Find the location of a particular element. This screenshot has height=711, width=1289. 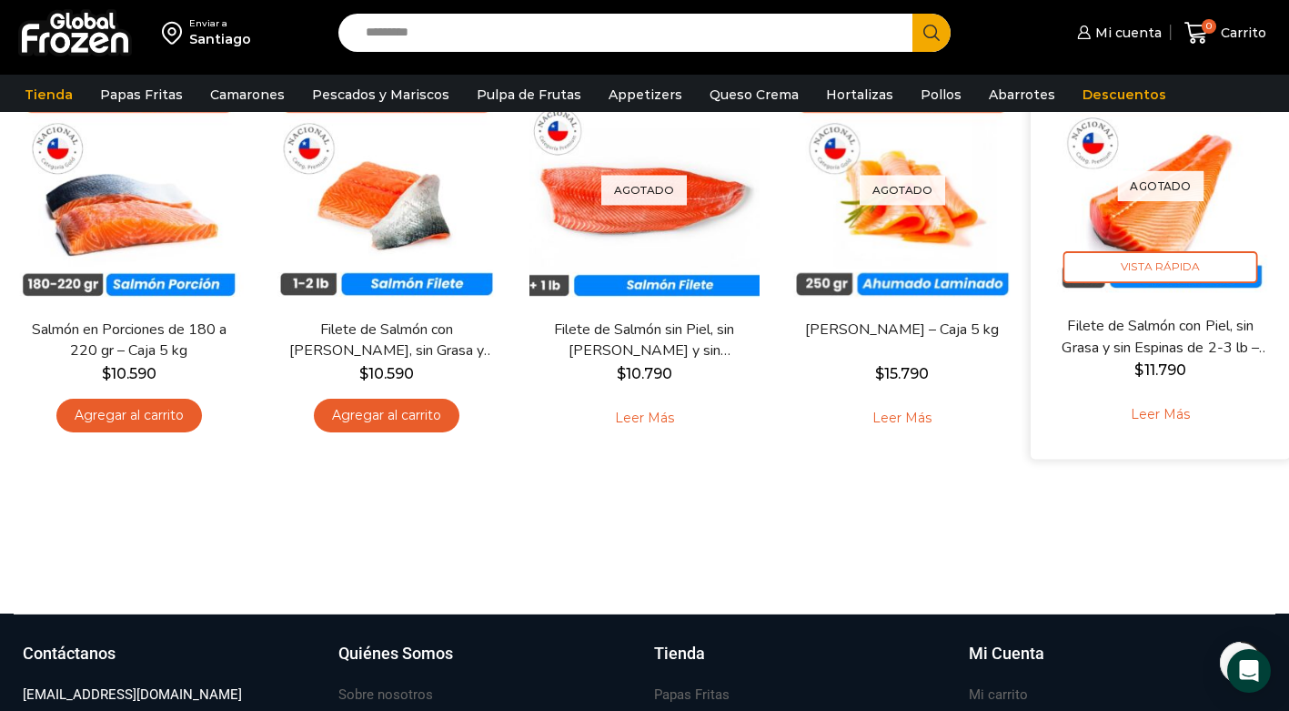

a: Sobre nosotros is located at coordinates (386, 694).